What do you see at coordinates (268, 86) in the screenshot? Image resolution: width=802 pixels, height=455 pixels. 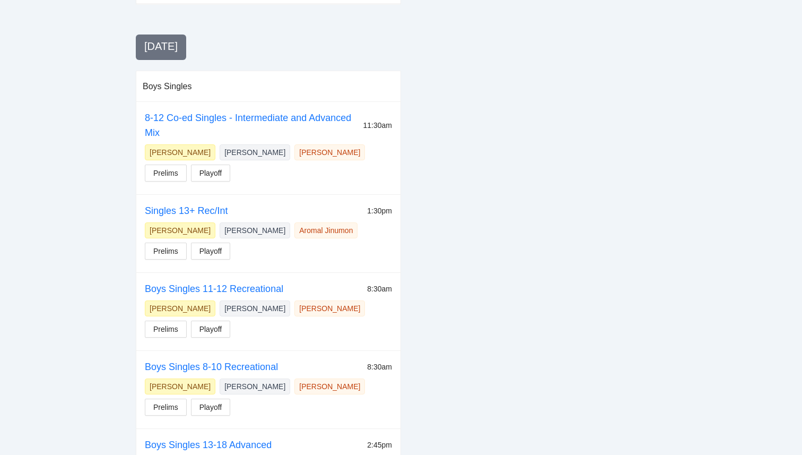 I see `div: Boys Singles` at bounding box center [268, 86].